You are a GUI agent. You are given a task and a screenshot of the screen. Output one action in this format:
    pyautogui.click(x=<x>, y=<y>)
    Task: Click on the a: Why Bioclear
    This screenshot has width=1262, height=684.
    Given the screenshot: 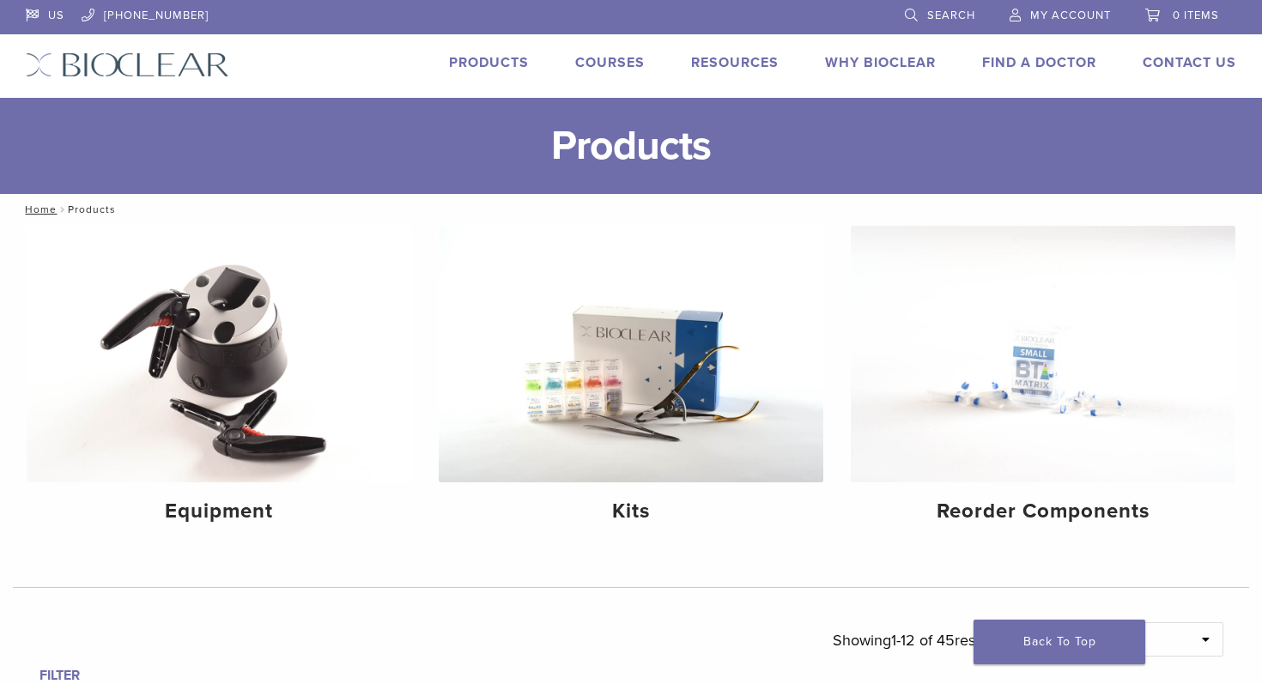 What is the action you would take?
    pyautogui.click(x=880, y=63)
    